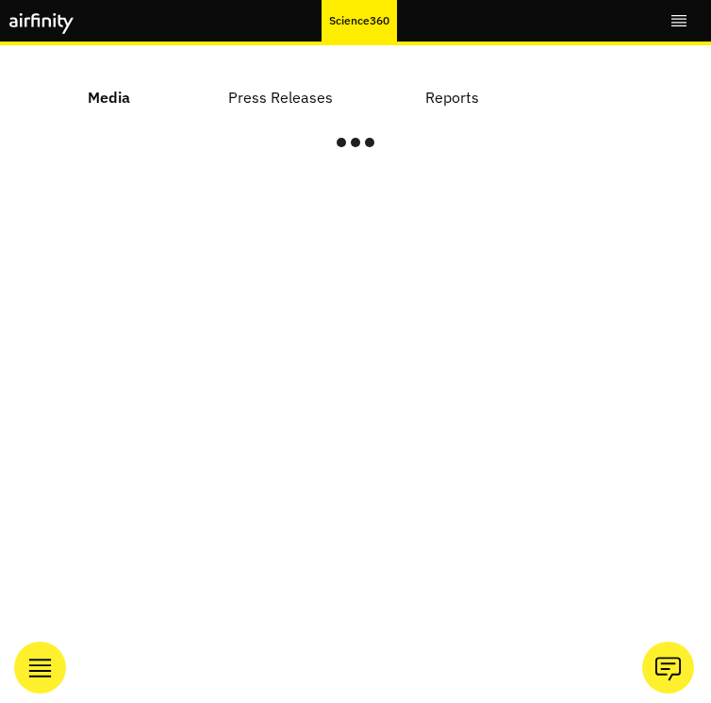 Image resolution: width=711 pixels, height=703 pixels. What do you see at coordinates (109, 97) in the screenshot?
I see `div: Media` at bounding box center [109, 97].